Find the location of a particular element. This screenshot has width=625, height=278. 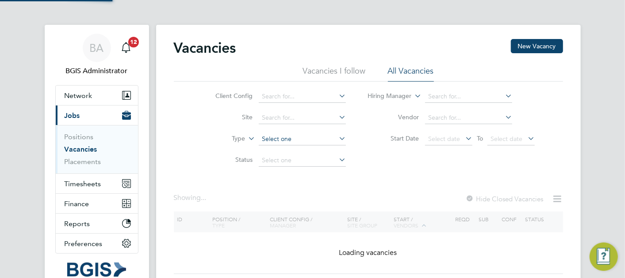

button: Jobs is located at coordinates (97, 115).